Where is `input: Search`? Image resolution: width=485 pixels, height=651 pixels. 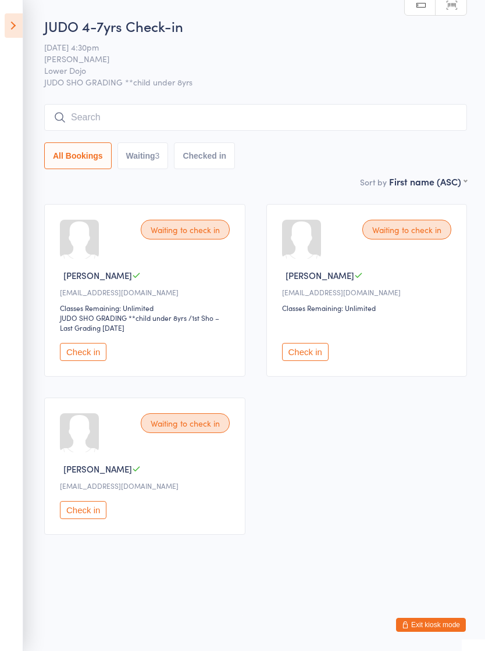 input: Search is located at coordinates (255, 117).